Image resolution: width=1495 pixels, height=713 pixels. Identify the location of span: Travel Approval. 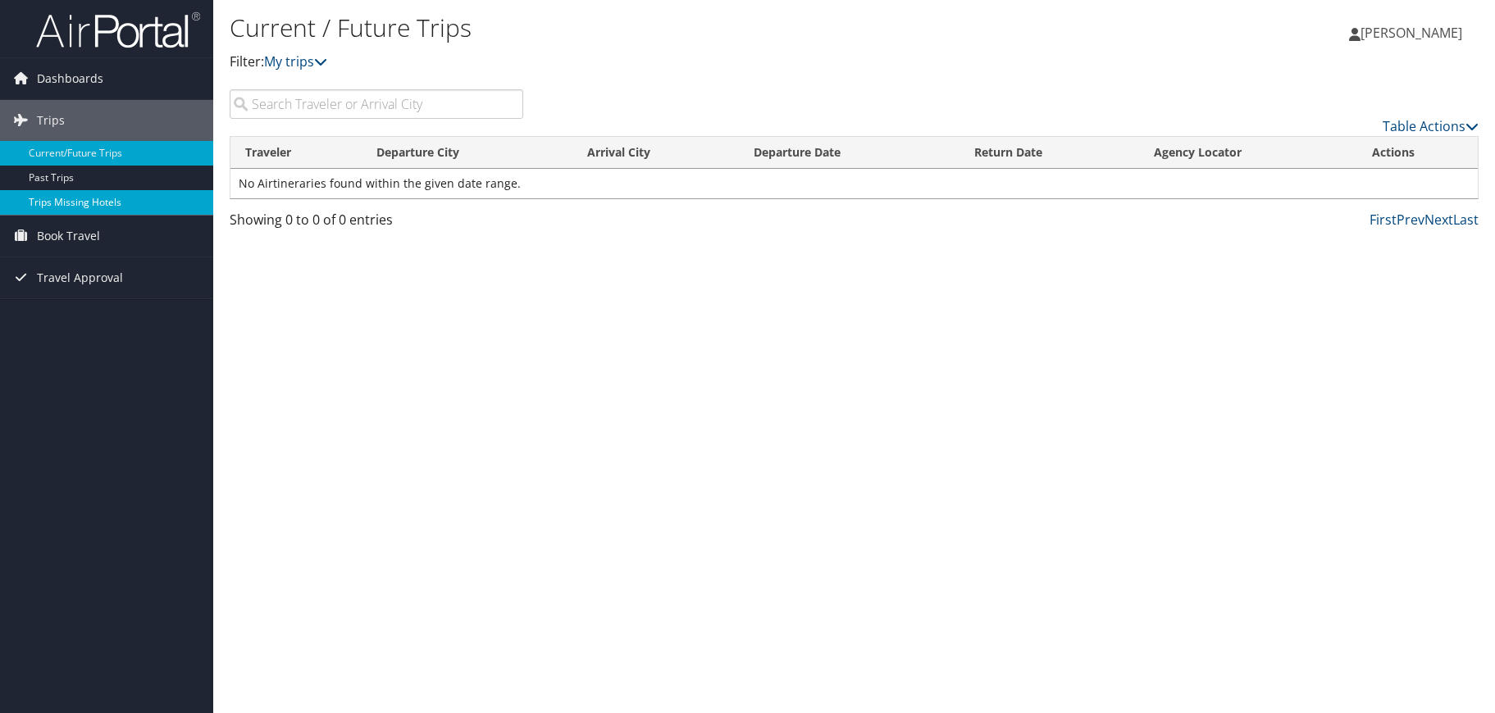
(80, 278).